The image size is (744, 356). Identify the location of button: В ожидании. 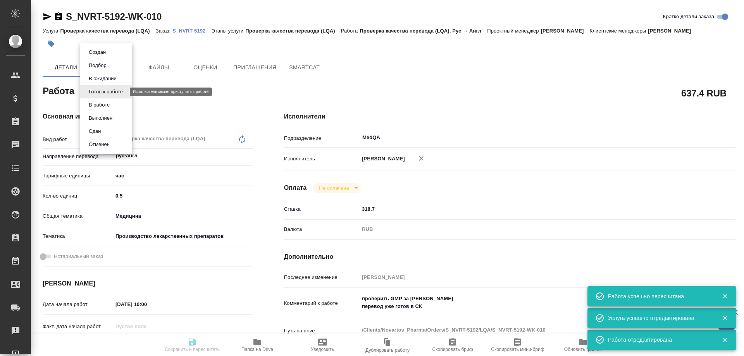
(103, 79).